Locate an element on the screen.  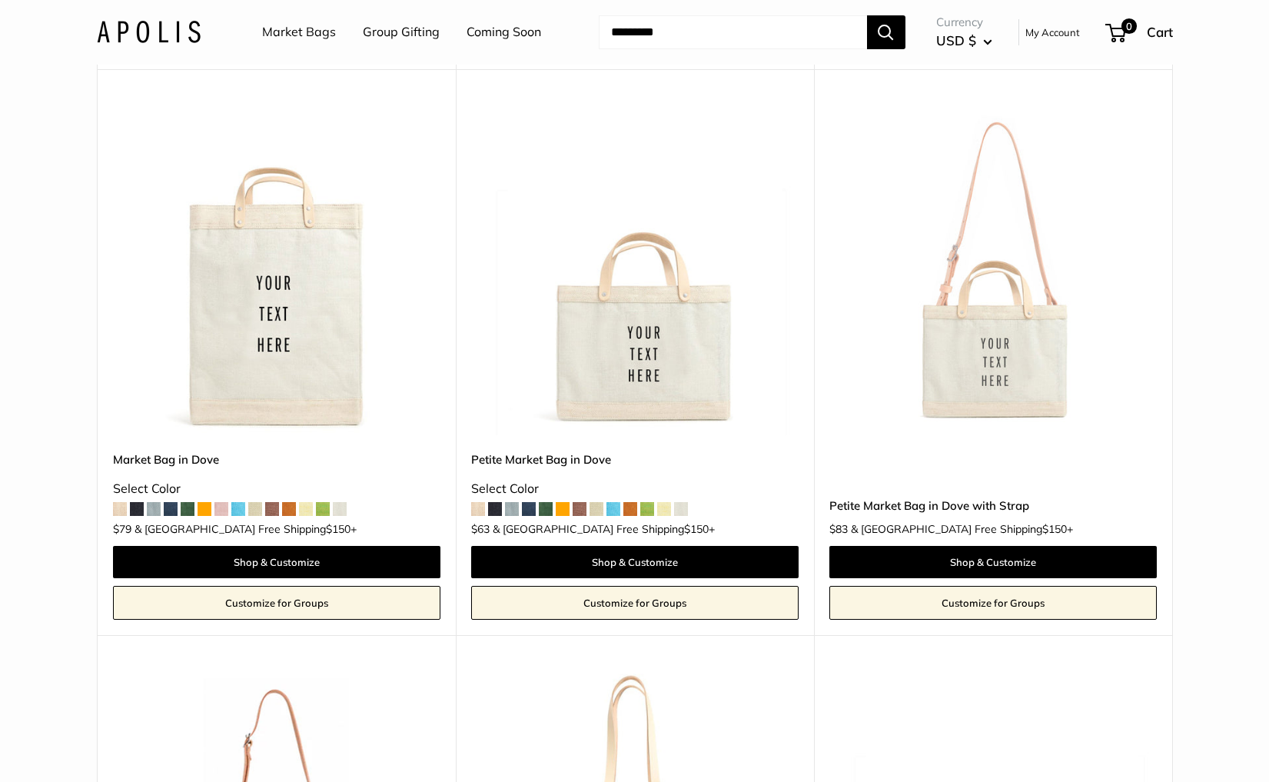
a: Petite Market Bag in Dove with StrapPetite Market Bag in Dove with Strap is located at coordinates (993, 271).